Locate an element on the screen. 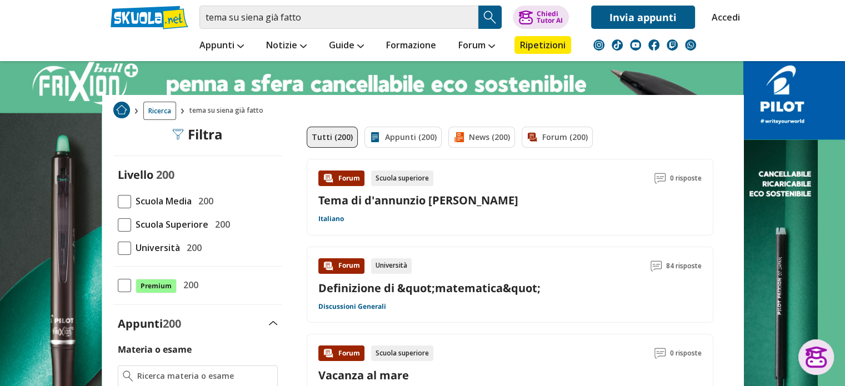 Image resolution: width=845 pixels, height=386 pixels. a: Home is located at coordinates (122, 111).